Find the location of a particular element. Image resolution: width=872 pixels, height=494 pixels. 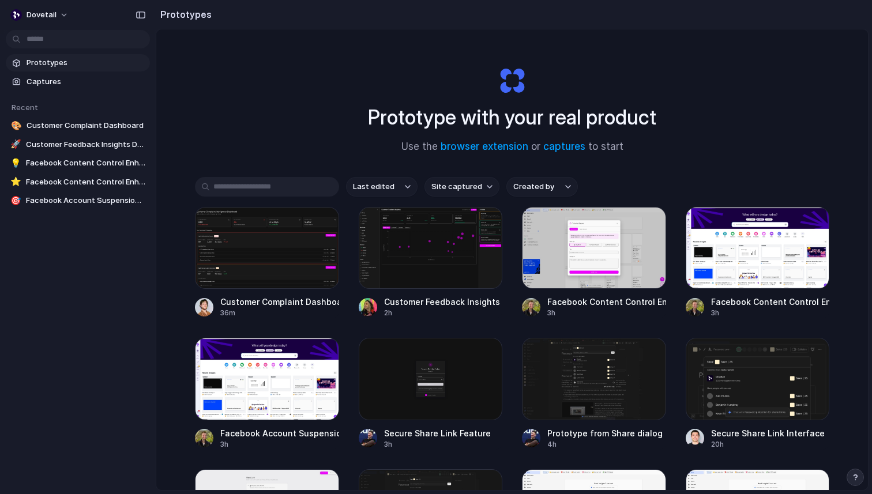

div: Secure Share Link Interface is located at coordinates (768, 433).